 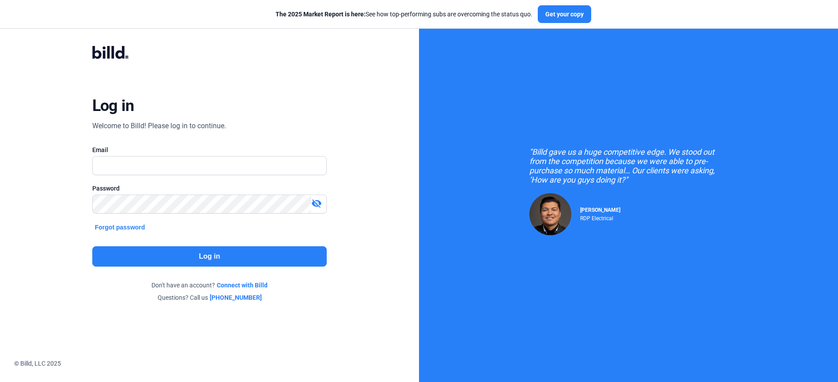 I want to click on div: Questions? Call us, so click(x=209, y=297).